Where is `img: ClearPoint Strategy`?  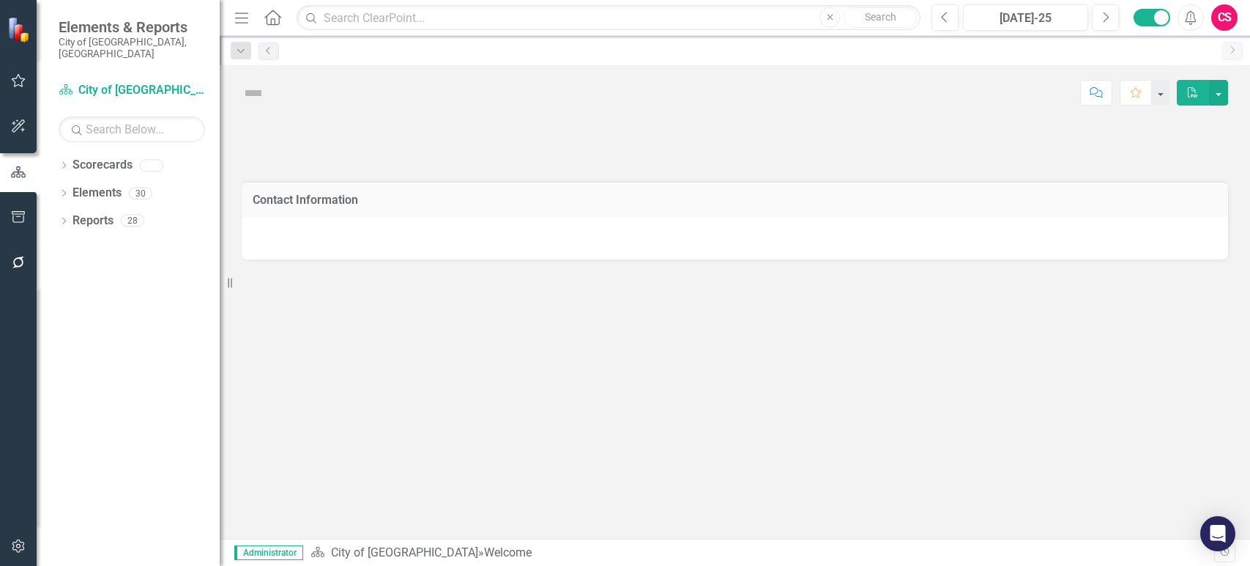
img: ClearPoint Strategy is located at coordinates (20, 29).